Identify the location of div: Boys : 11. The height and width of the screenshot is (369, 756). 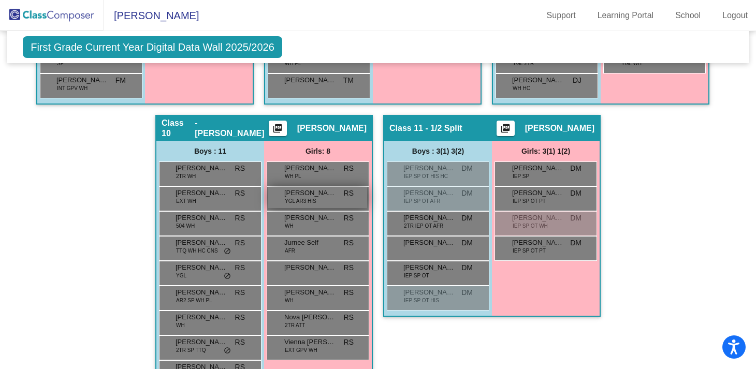
(210, 151).